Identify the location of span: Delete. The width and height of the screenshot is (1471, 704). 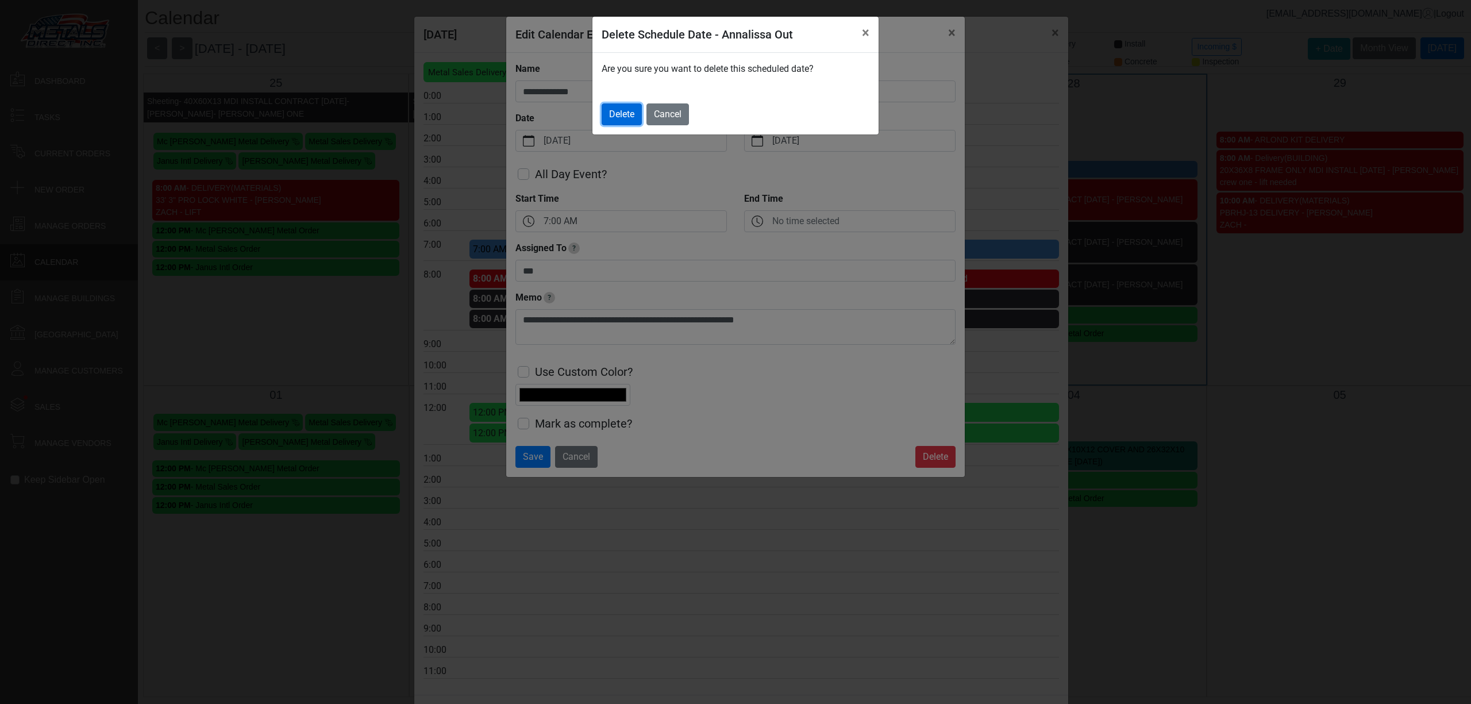
(622, 114).